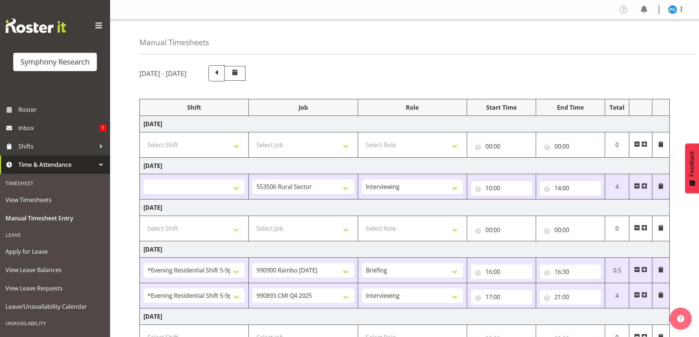  Describe the element at coordinates (617, 270) in the screenshot. I see `td: 0.5` at that location.